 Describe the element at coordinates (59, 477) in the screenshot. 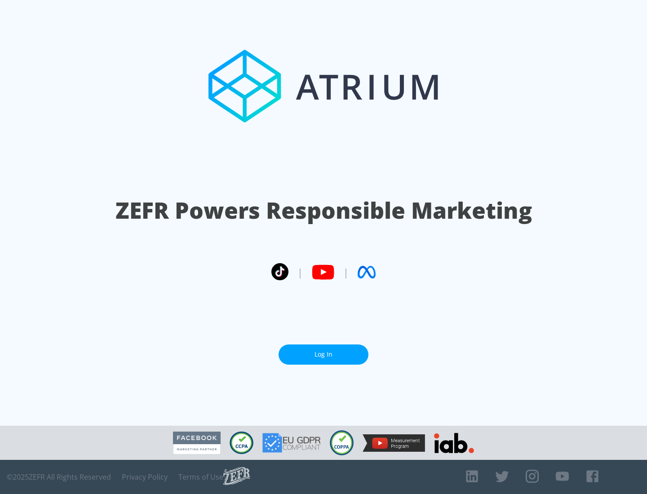

I see `span: © 2025 ZEFR All Rights Reserved` at that location.